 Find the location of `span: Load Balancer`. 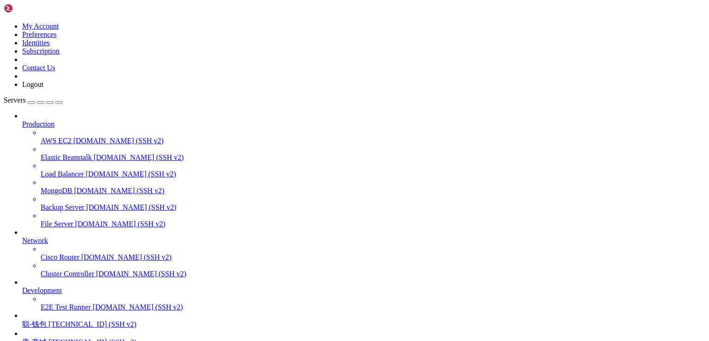

span: Load Balancer is located at coordinates (62, 174).